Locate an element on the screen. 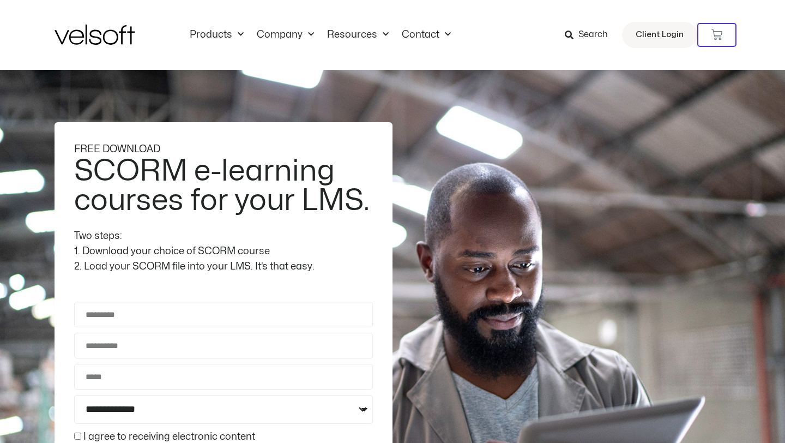 The width and height of the screenshot is (785, 443). a: ContactMenu Toggle is located at coordinates (427, 35).